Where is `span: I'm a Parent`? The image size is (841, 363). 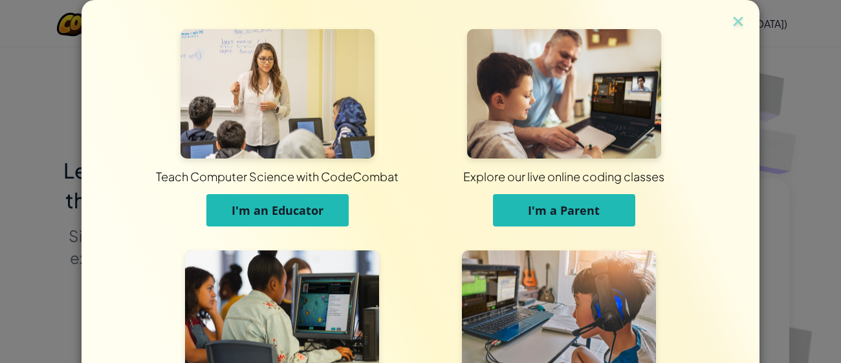
span: I'm a Parent is located at coordinates (564, 210).